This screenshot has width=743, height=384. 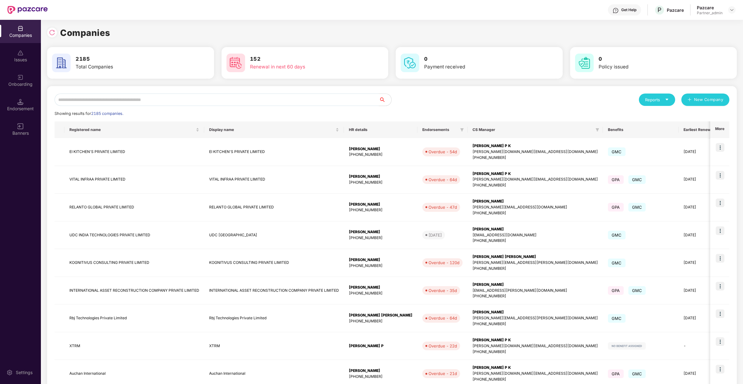 I want to click on img: svg+xml;base64,PHN2ZyBpZD0iU2V0dGluZy0yMHgyMCIgeG1sbnM9Imh0dHA6Ly93d3cudzMub3JnLzIwMDAvc3ZnIiB3aW..., so click(x=10, y=373).